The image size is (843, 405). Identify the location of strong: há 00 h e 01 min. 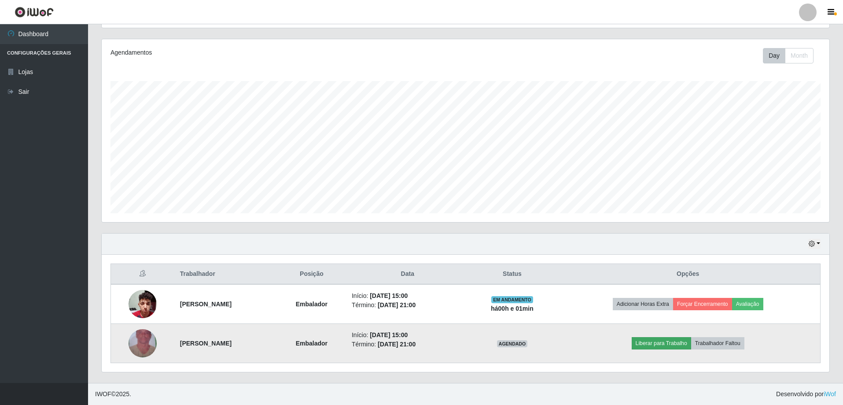
(512, 308).